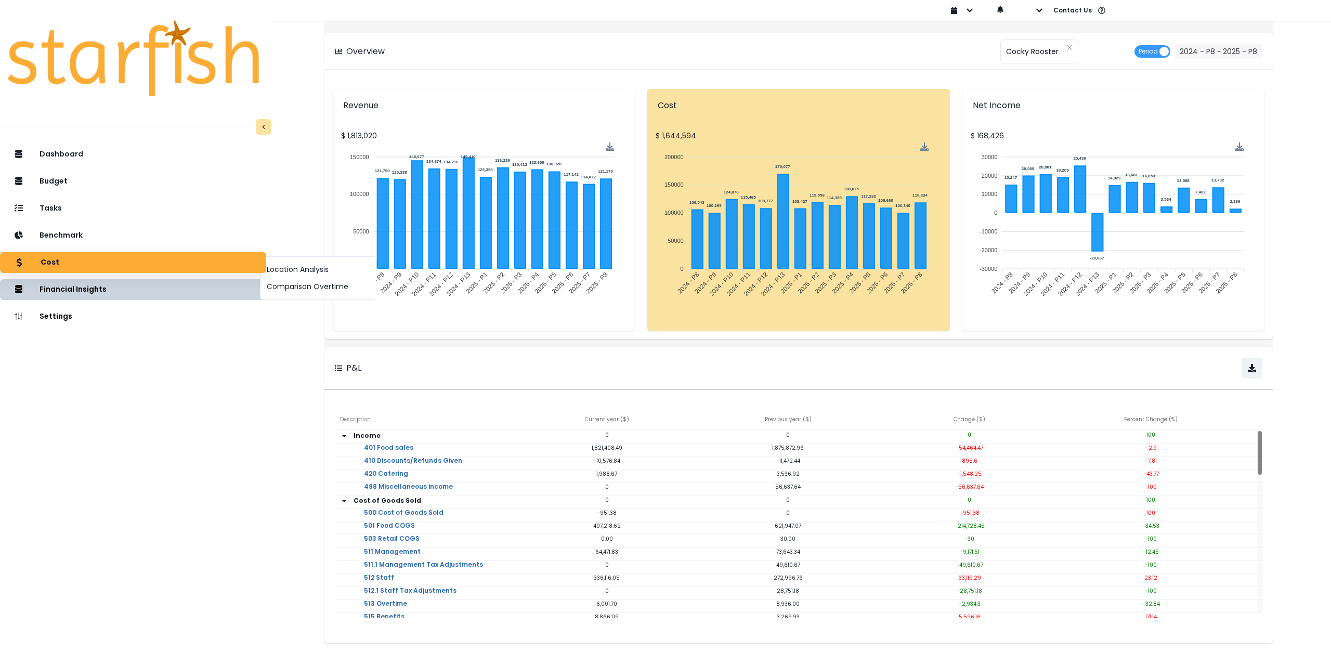 The width and height of the screenshot is (1331, 665). Describe the element at coordinates (423, 572) in the screenshot. I see `a: 511.1 Management Tax Adjustments` at that location.